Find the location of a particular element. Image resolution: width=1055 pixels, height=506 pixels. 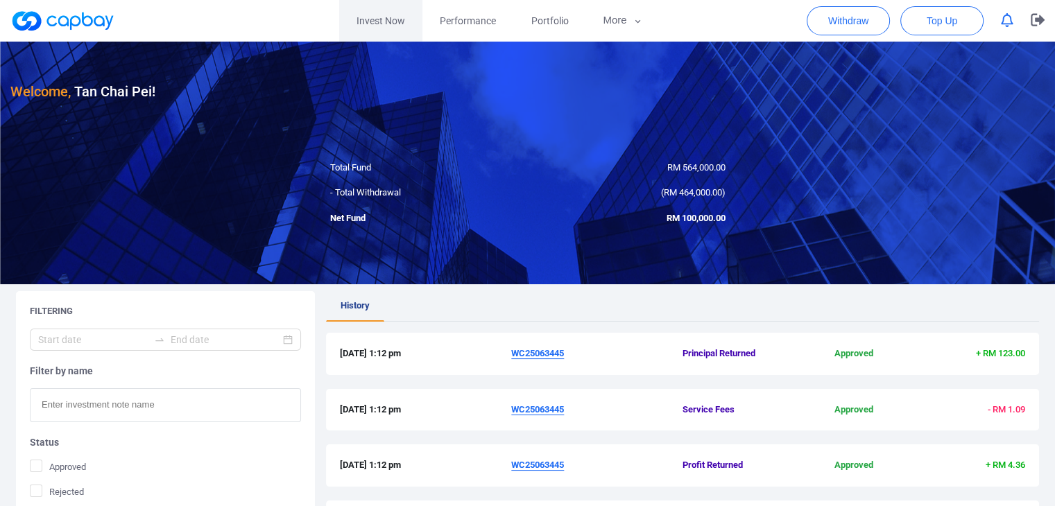

span: Welcome, is located at coordinates (40, 92).